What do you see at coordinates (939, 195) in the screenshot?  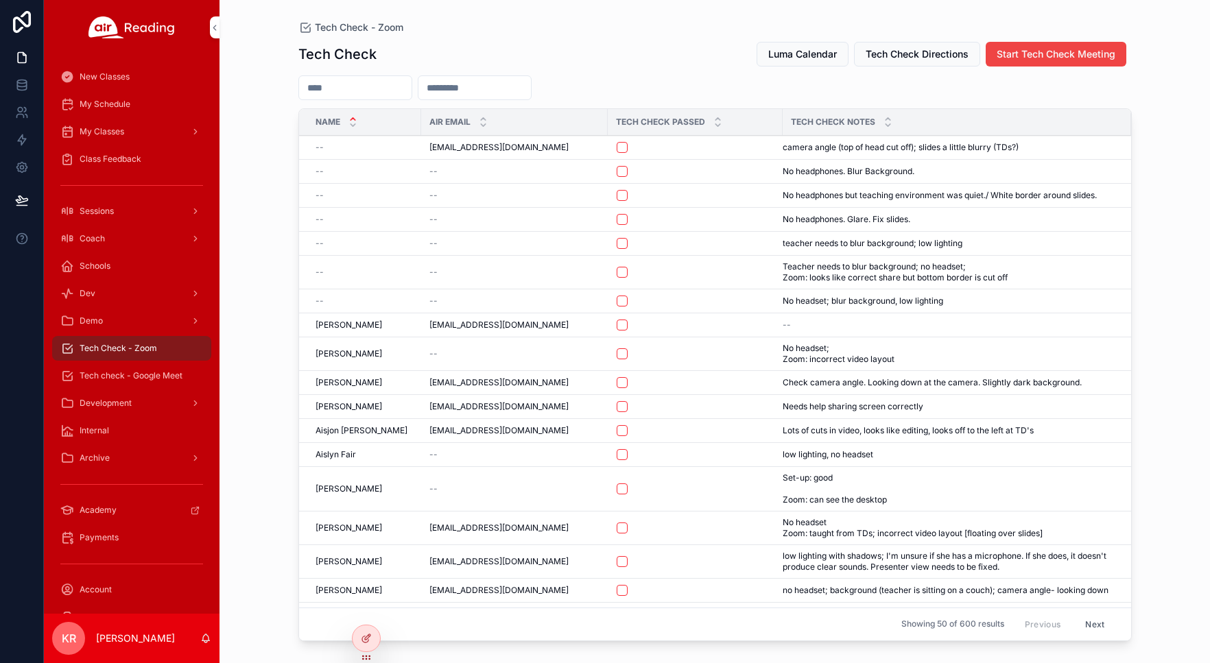 I see `span: No headphones but teaching environment was quiet./ White border around slides.` at bounding box center [939, 195].